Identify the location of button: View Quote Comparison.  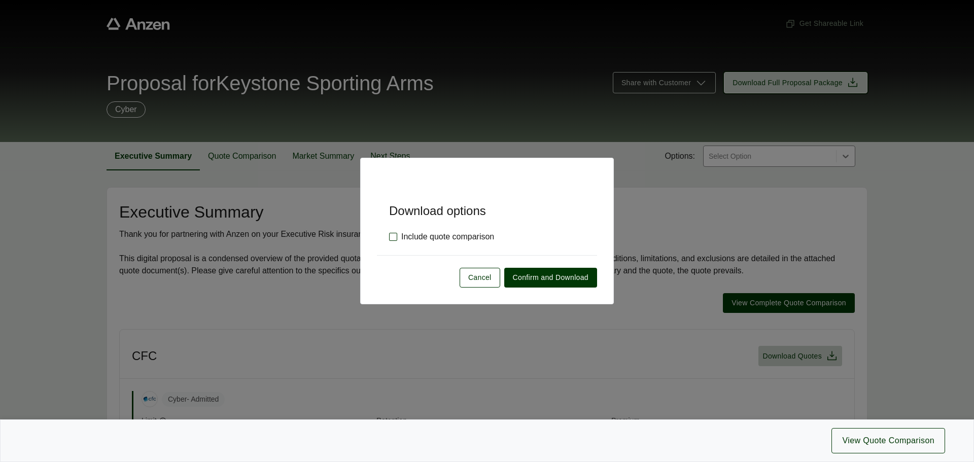
(888, 441).